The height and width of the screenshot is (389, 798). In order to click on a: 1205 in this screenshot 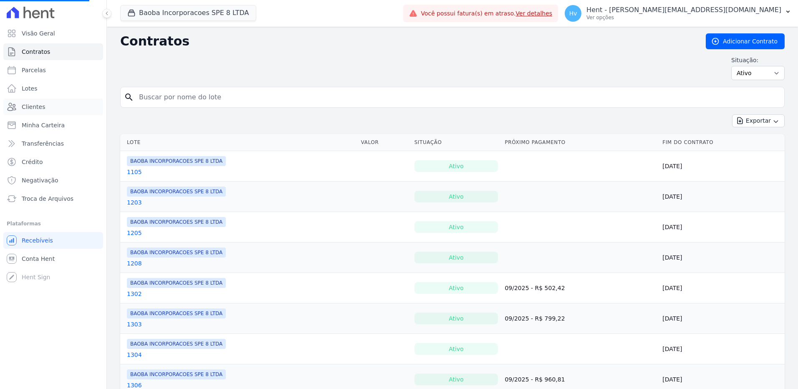, I will do `click(134, 233)`.